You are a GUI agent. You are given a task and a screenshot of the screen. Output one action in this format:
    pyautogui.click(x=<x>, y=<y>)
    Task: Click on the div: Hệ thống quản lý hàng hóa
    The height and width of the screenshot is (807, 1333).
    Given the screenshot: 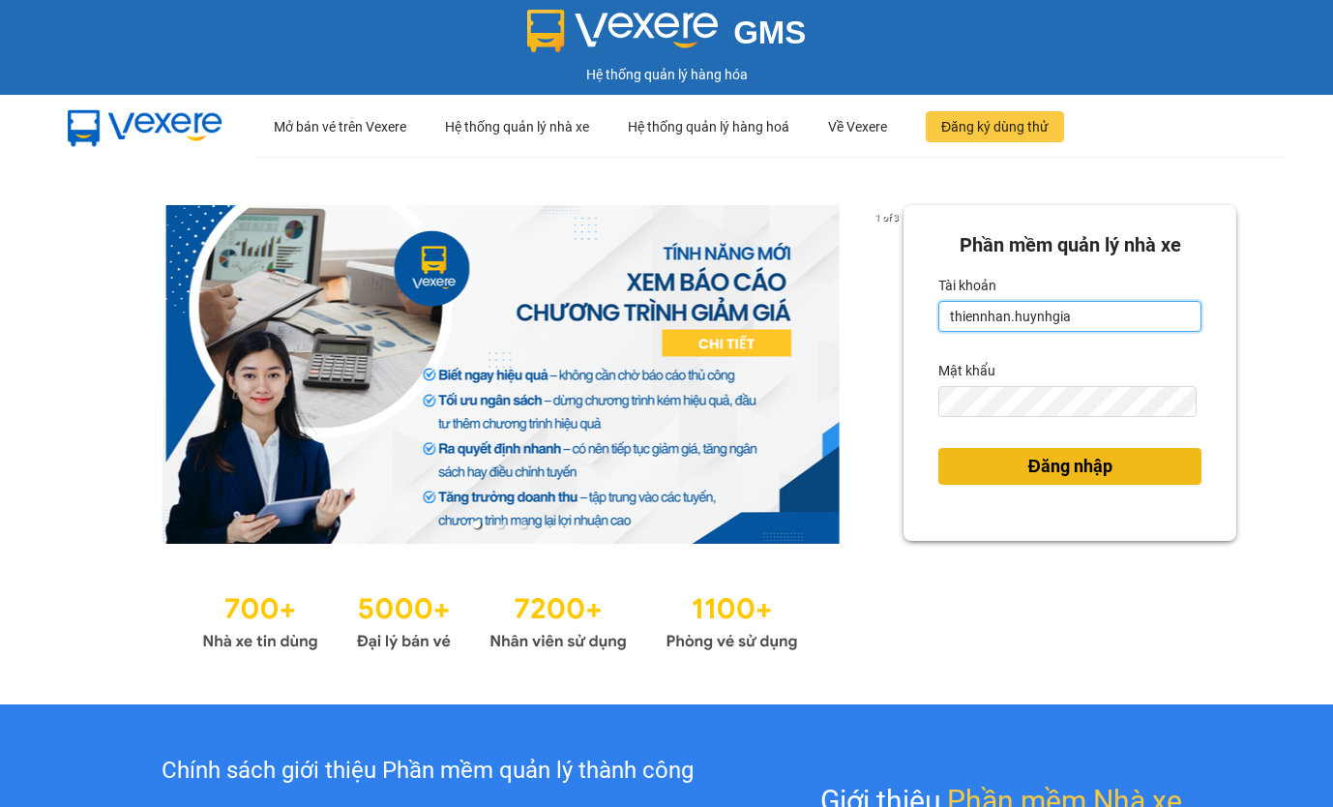 What is the action you would take?
    pyautogui.click(x=667, y=75)
    